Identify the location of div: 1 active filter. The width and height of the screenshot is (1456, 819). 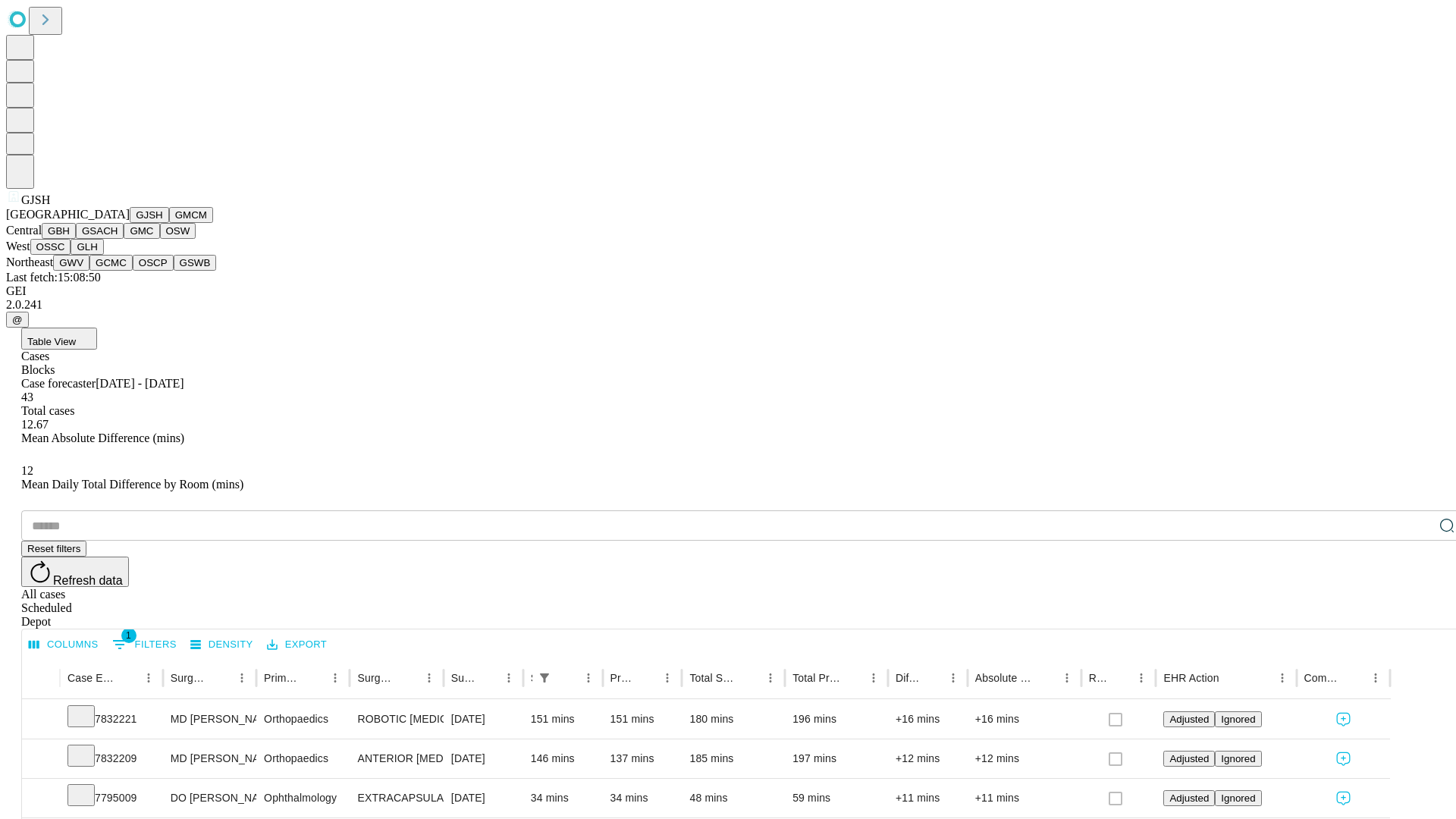
(544, 678).